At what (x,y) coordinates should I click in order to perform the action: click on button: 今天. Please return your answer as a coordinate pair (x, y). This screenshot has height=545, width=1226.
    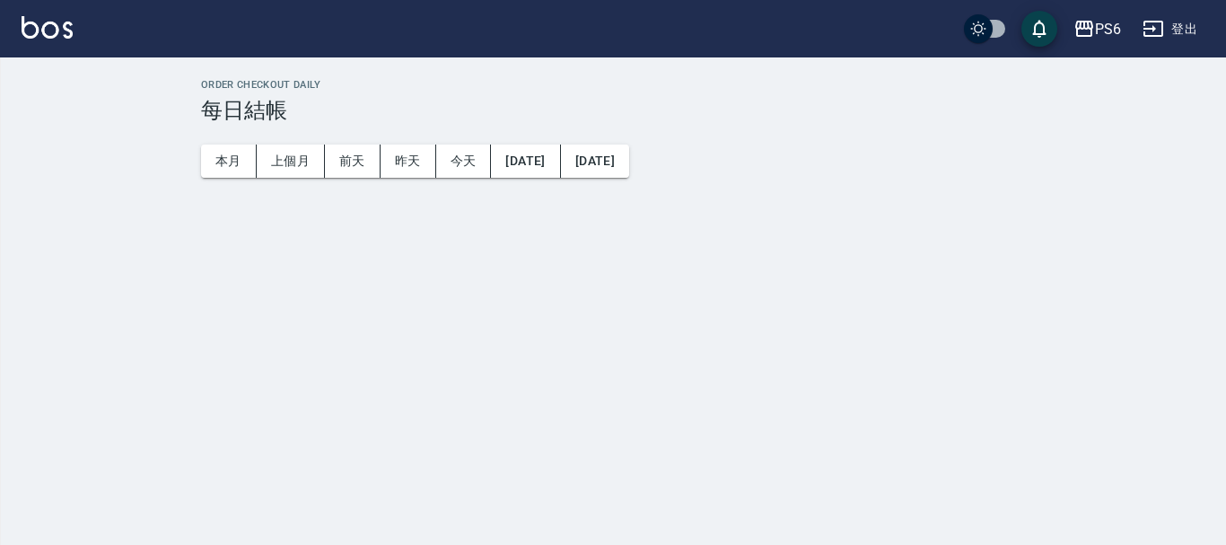
    Looking at the image, I should click on (464, 161).